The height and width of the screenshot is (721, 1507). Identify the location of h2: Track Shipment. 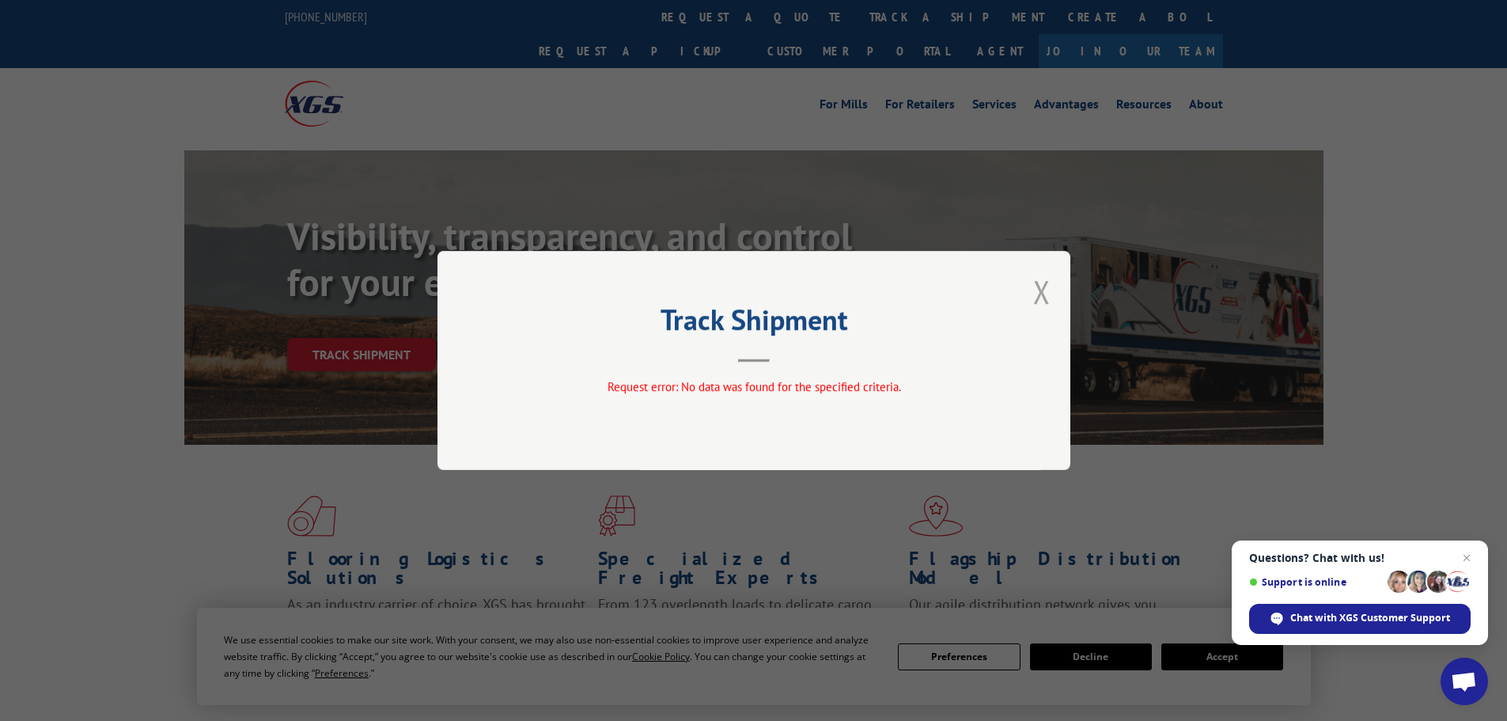
(754, 324).